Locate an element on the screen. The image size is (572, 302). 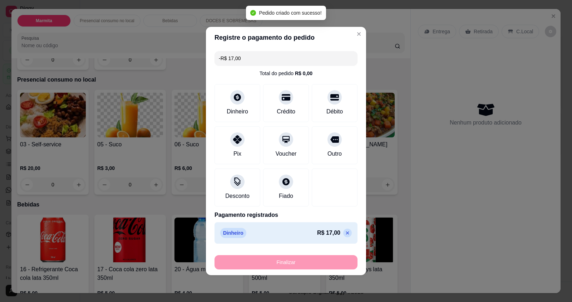
span: check-circle is located at coordinates (253, 13).